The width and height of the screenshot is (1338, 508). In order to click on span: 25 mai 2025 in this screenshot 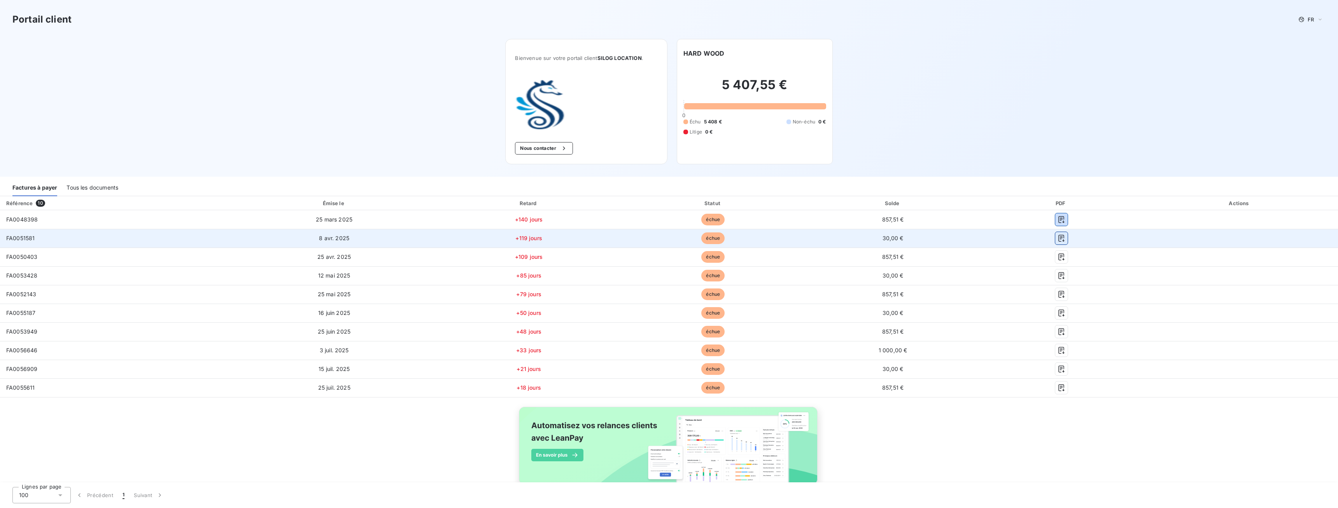, I will do `click(334, 294)`.